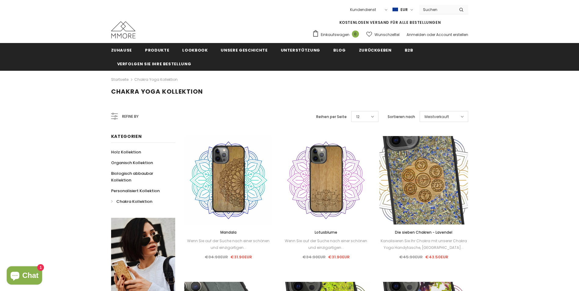  What do you see at coordinates (157, 92) in the screenshot?
I see `span: Chakra Yoga Kollektion` at bounding box center [157, 92].